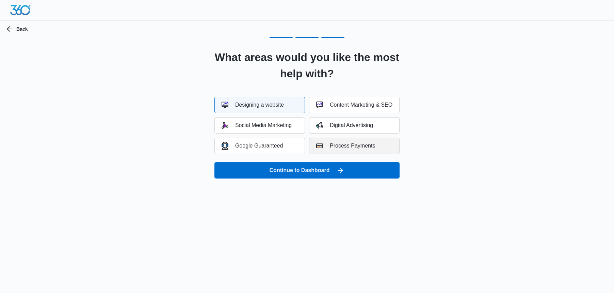 This screenshot has height=293, width=614. Describe the element at coordinates (345, 125) in the screenshot. I see `div: Digital Advertising` at that location.